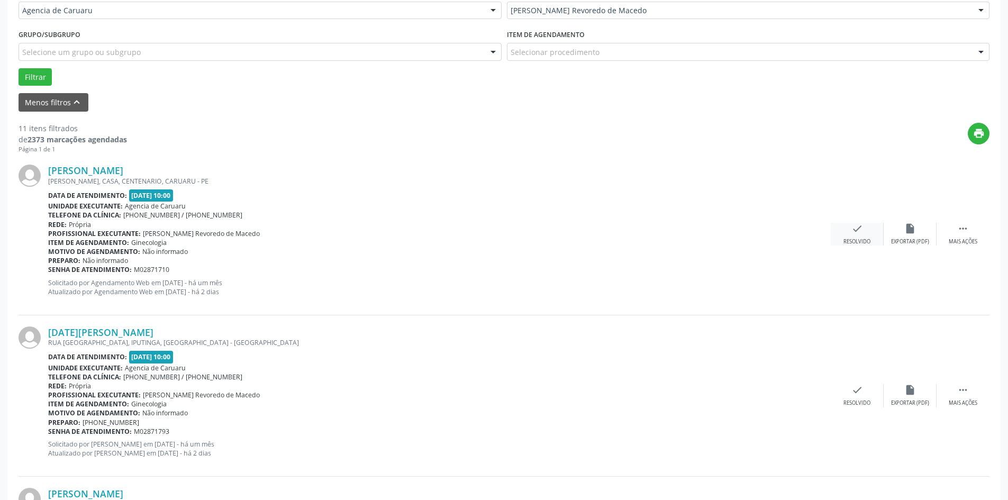  What do you see at coordinates (151, 431) in the screenshot?
I see `span: M02871793` at bounding box center [151, 431].